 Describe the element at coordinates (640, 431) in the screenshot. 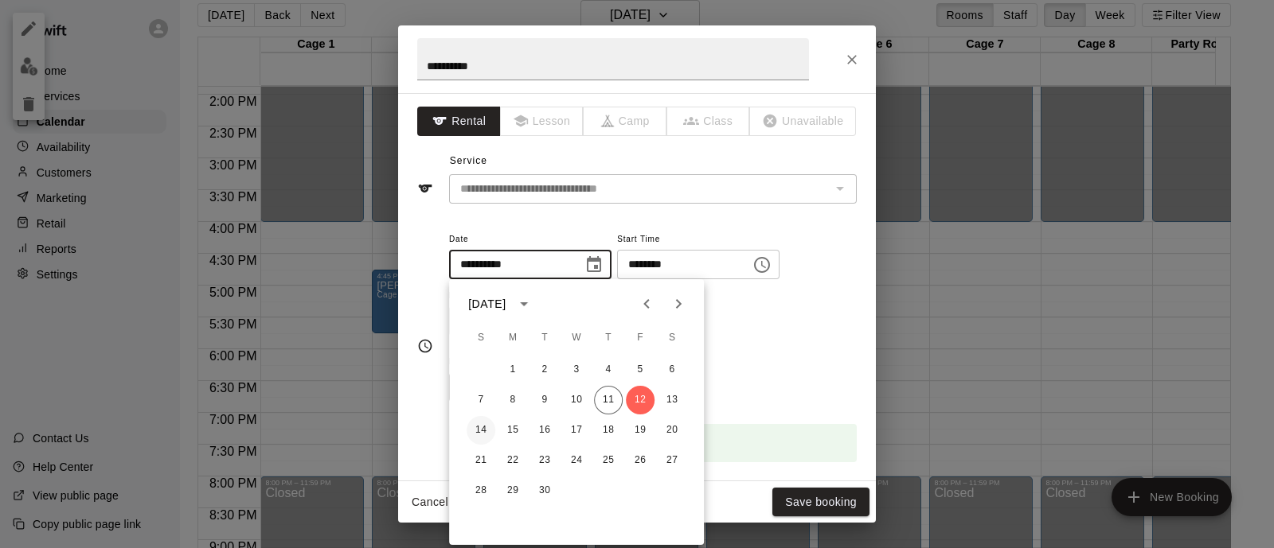

I see `button: 19` at that location.